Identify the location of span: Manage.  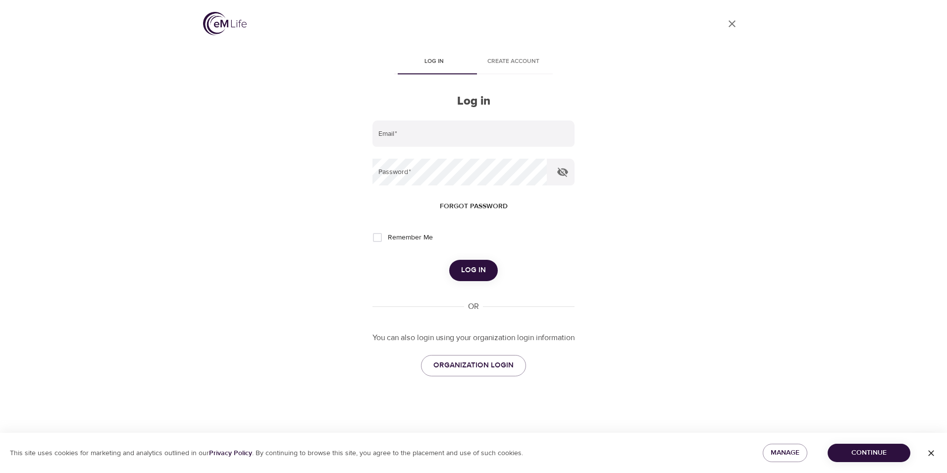
(785, 452).